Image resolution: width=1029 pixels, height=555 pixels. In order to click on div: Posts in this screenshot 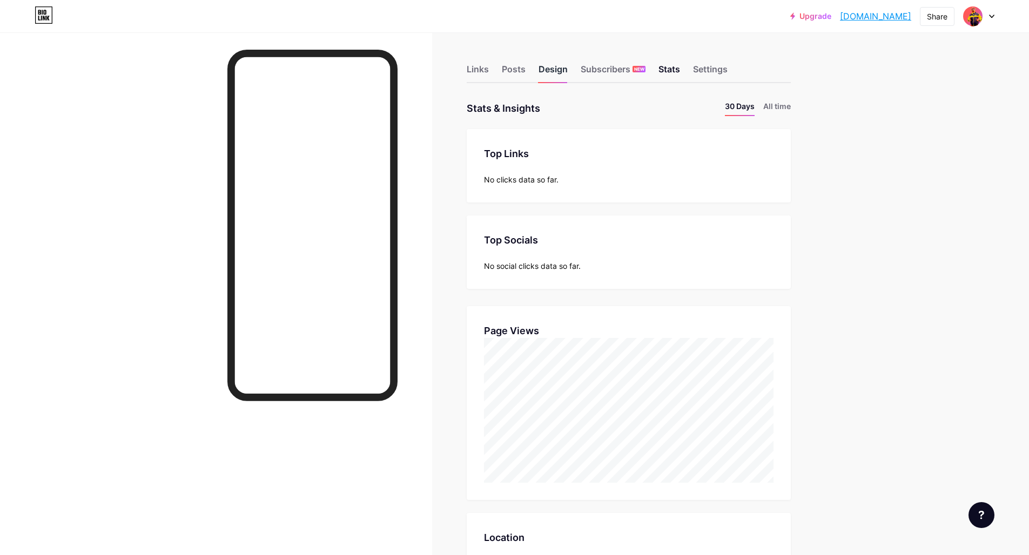, I will do `click(514, 72)`.